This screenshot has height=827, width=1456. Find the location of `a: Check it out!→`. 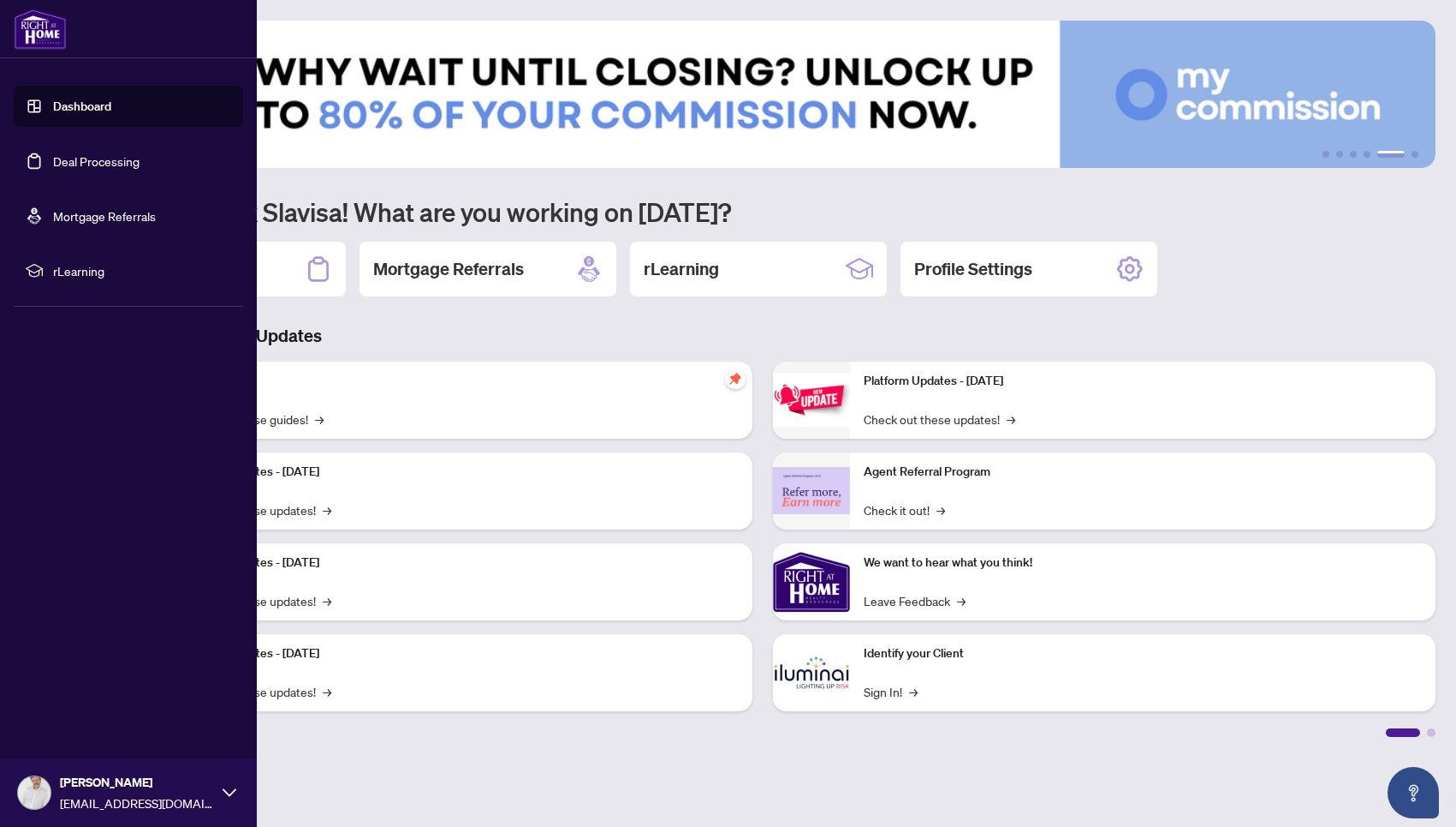

a: Check it out!→ is located at coordinates (904, 510).